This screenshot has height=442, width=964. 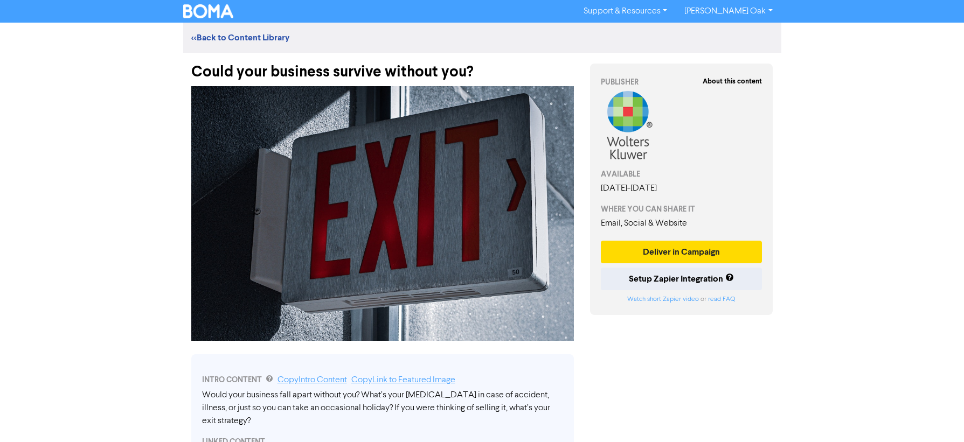 What do you see at coordinates (240, 38) in the screenshot?
I see `a: <<Back to Content Library` at bounding box center [240, 38].